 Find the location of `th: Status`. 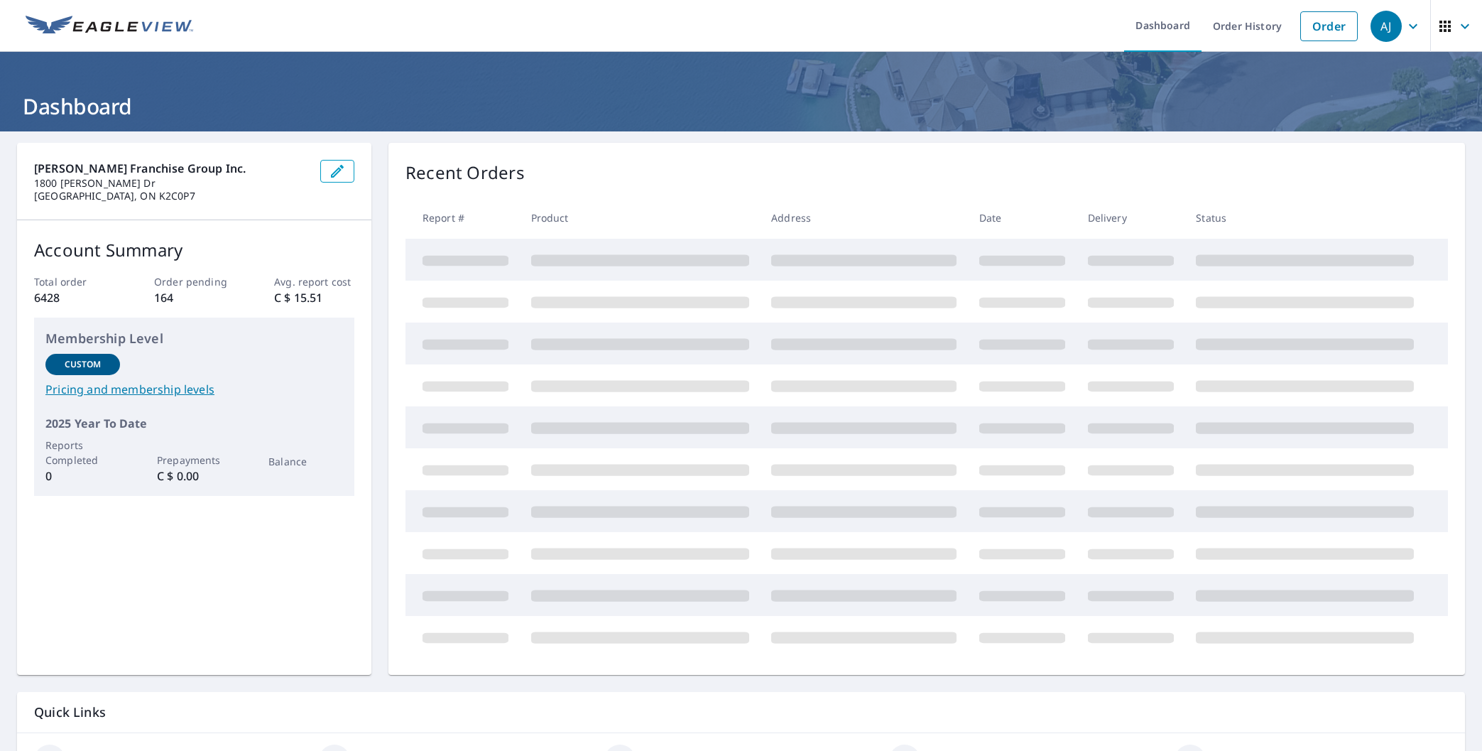

th: Status is located at coordinates (1305, 217).